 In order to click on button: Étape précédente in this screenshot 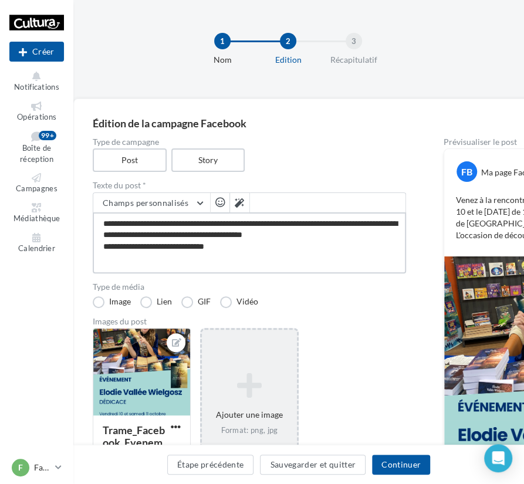, I will do `click(211, 465)`.